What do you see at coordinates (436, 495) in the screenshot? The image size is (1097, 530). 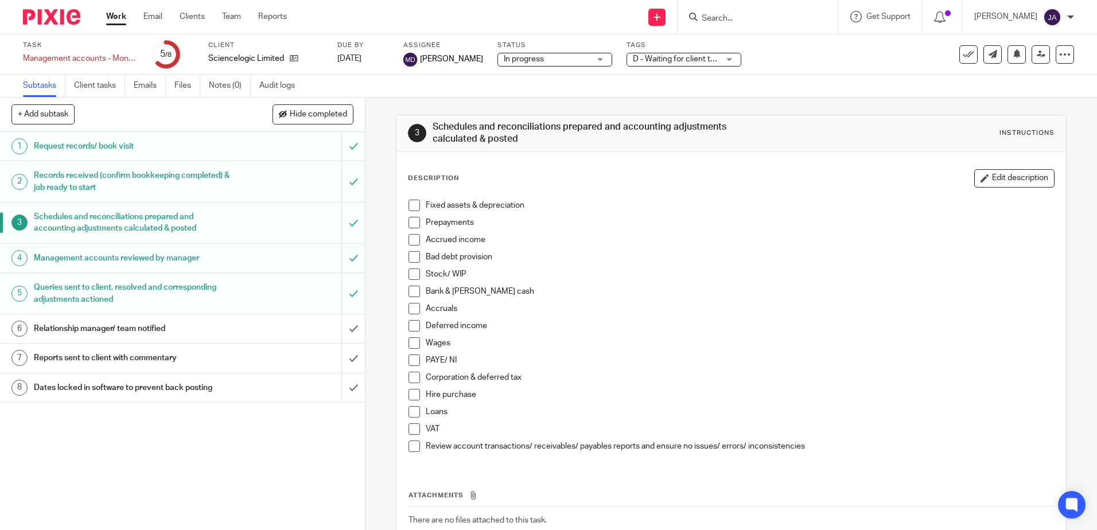 I see `span: Attachments` at bounding box center [436, 495].